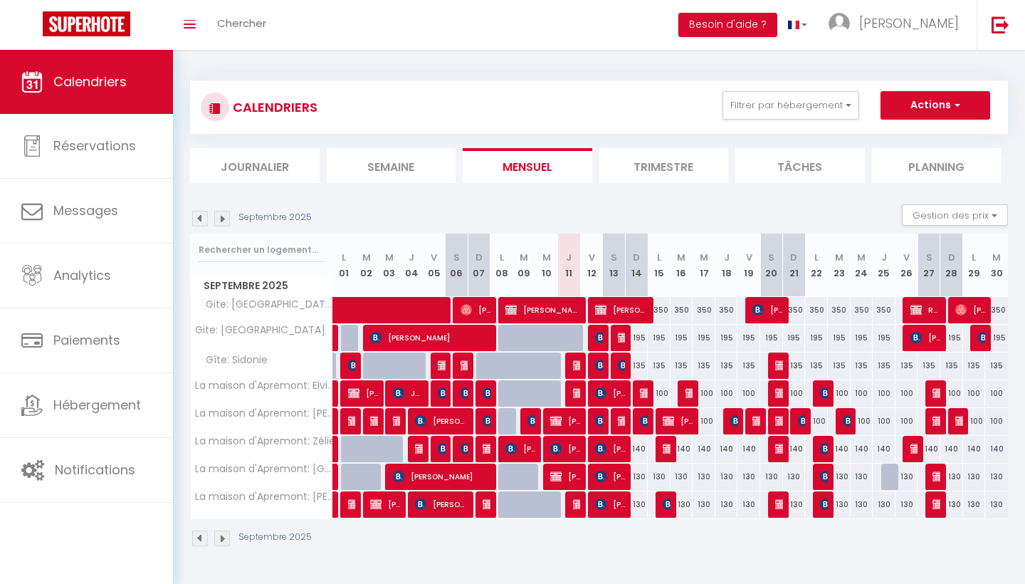 This screenshot has height=584, width=1025. What do you see at coordinates (569, 265) in the screenshot?
I see `th: 11` at bounding box center [569, 265].